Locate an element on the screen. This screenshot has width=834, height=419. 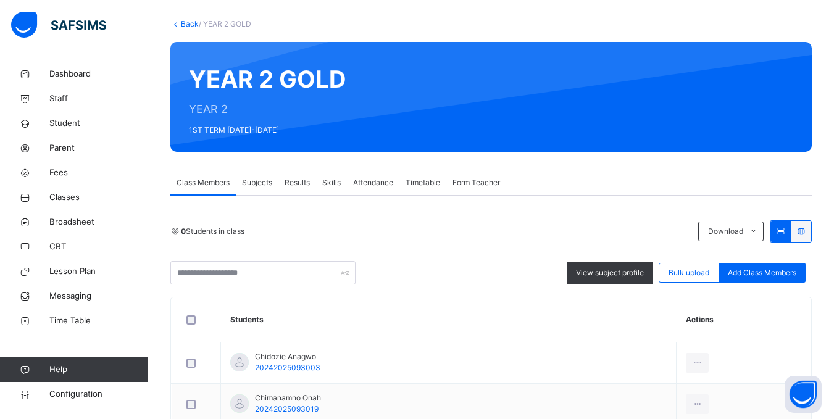
span: Staff is located at coordinates (99, 99).